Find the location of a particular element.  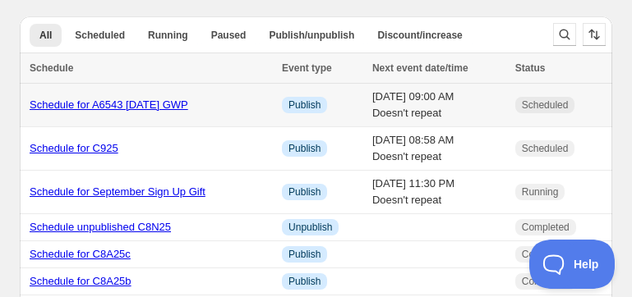

button: Search and filter results is located at coordinates (564, 35).